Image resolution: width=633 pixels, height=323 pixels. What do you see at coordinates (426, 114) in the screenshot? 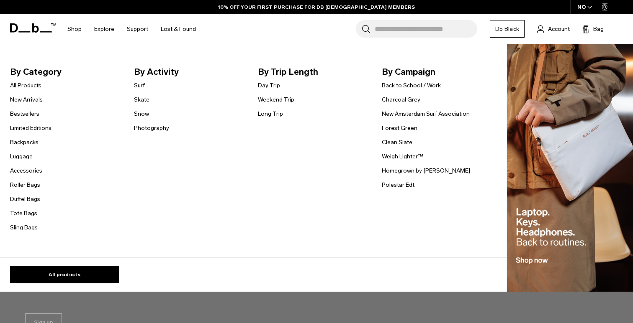
I see `a: New Amsterdam Surf Association` at bounding box center [426, 114].